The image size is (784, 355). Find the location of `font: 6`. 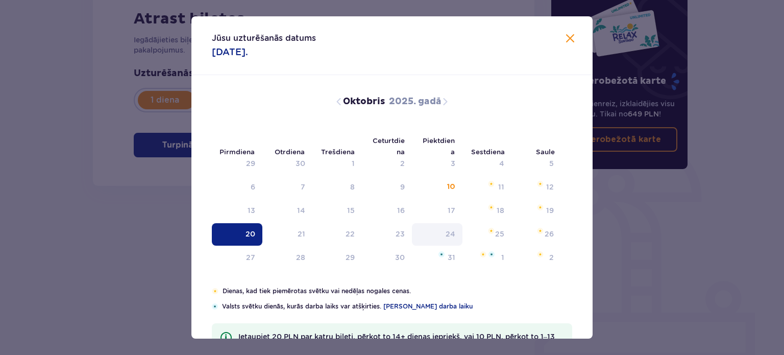

font: 6 is located at coordinates (253, 187).